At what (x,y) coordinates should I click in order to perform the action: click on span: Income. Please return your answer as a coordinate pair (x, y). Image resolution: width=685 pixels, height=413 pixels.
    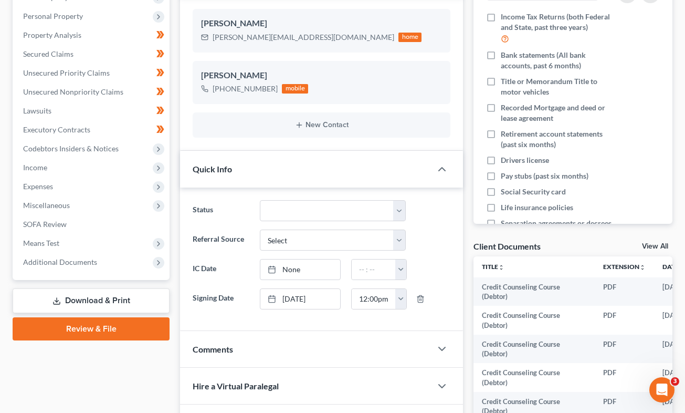
    Looking at the image, I should click on (35, 167).